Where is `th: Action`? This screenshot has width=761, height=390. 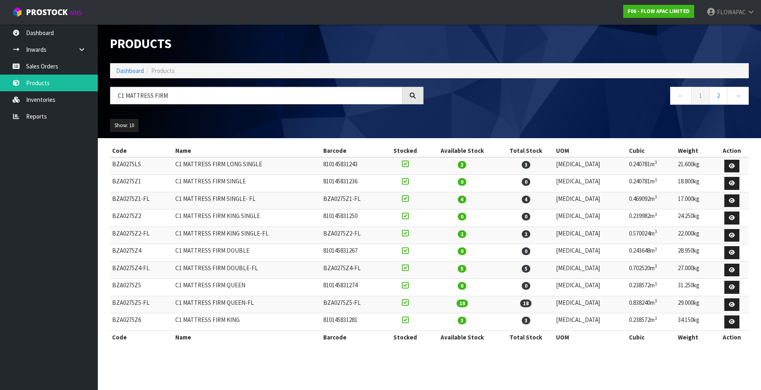 th: Action is located at coordinates (732, 337).